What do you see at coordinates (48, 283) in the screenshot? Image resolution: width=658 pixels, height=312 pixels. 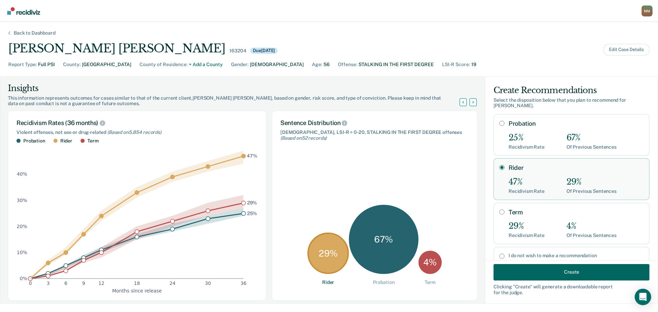 I see `text: 3` at bounding box center [48, 283].